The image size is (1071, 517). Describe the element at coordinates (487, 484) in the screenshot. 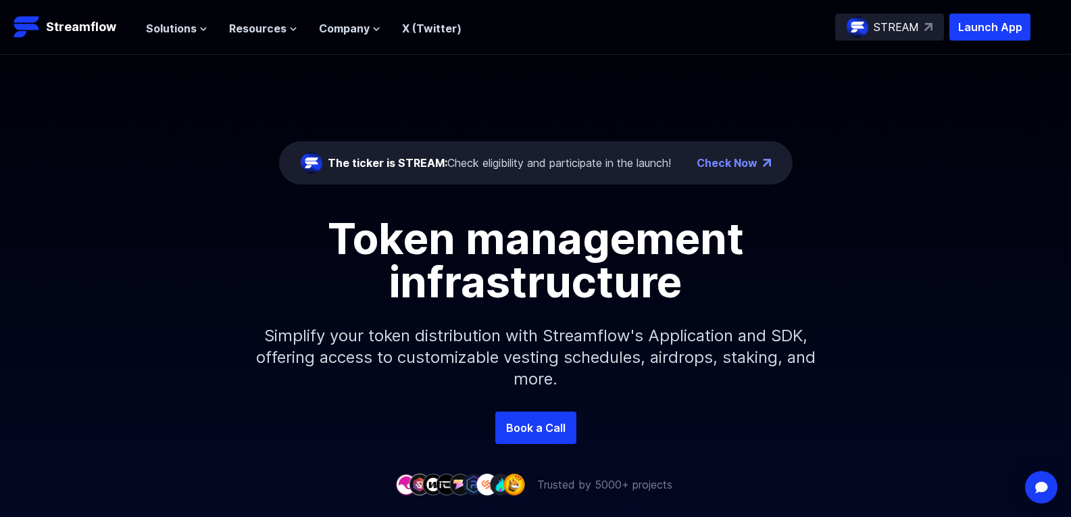

I see `img: company-7` at that location.